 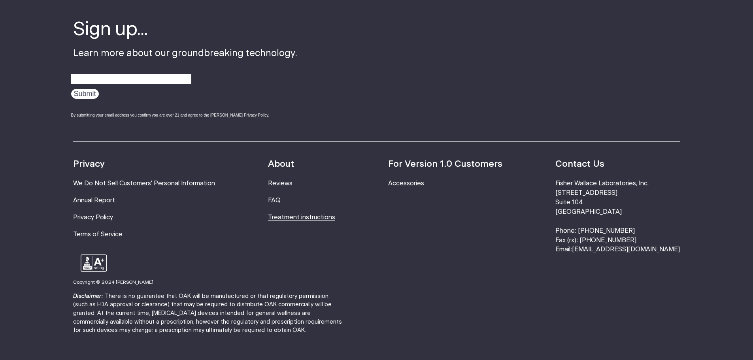 I want to click on a: Terms of Service, so click(x=98, y=234).